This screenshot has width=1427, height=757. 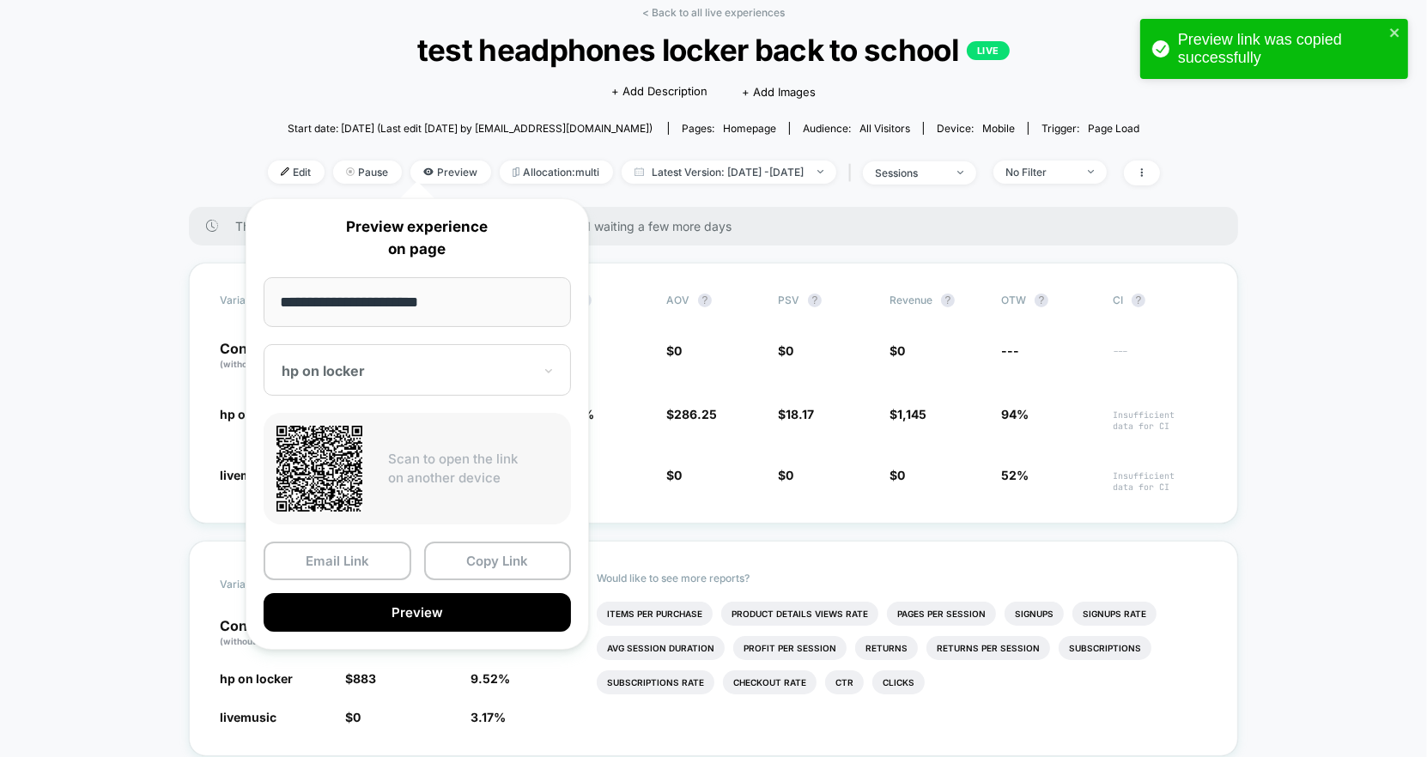 I want to click on span: 3.17 %, so click(x=489, y=717).